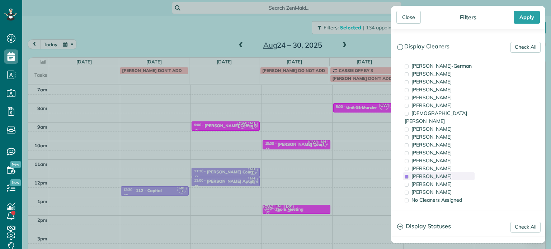 This screenshot has height=249, width=551. I want to click on div: Apply, so click(526, 17).